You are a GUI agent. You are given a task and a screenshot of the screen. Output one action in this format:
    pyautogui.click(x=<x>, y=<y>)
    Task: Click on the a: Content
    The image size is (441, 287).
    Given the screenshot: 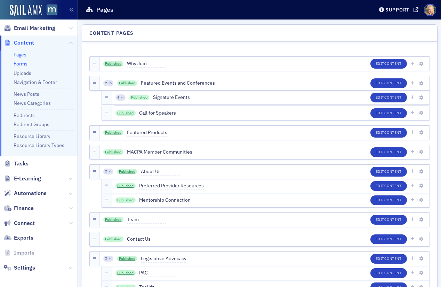 What is the action you would take?
    pyautogui.click(x=19, y=43)
    